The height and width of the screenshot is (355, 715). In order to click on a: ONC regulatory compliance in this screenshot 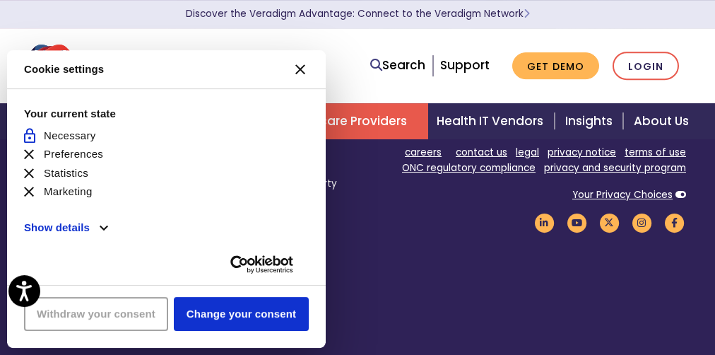, I will do `click(468, 167)`.